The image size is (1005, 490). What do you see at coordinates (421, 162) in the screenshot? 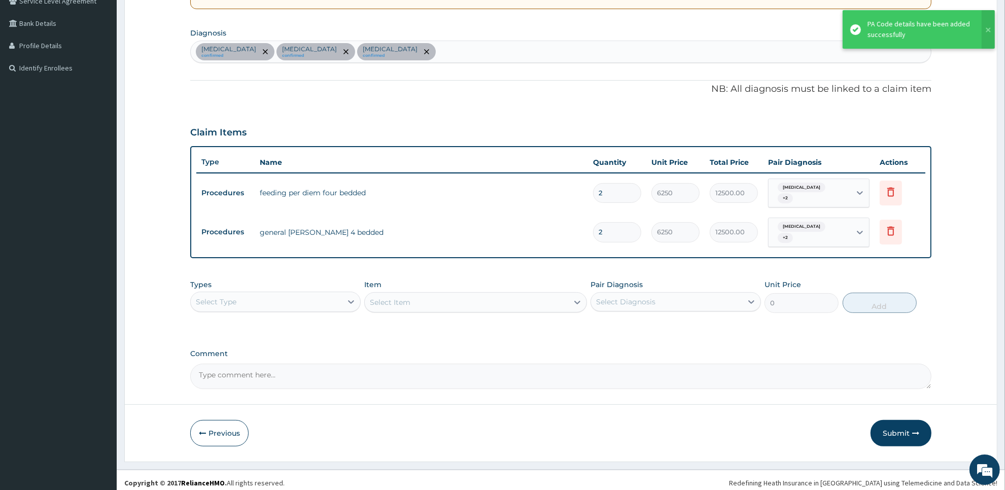
I see `th: Name` at bounding box center [421, 162].